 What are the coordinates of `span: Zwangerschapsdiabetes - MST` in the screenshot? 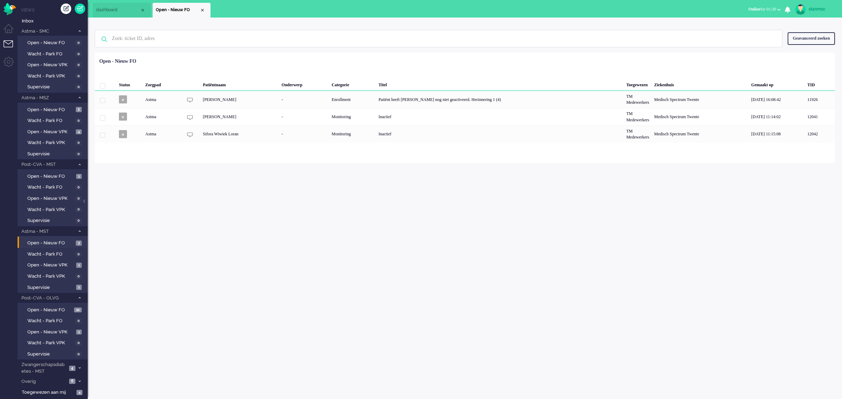 It's located at (43, 368).